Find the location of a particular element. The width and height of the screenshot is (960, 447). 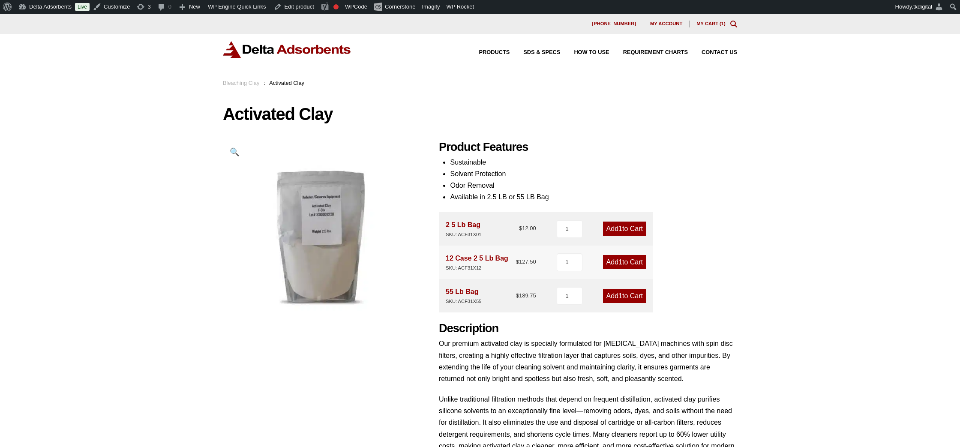

a: Bleaching Clay is located at coordinates (241, 83).